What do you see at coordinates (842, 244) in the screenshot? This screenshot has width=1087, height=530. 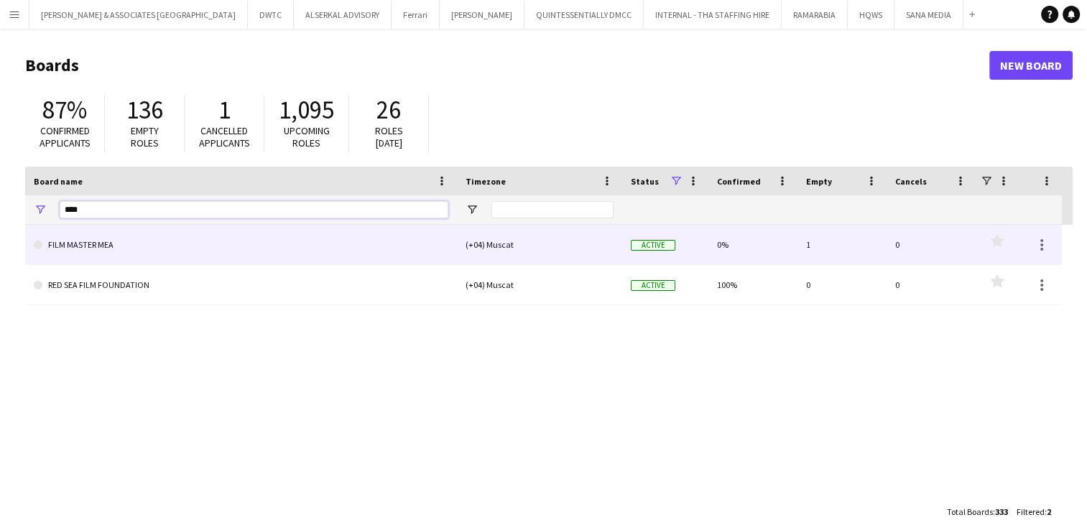 I see `div: 1` at bounding box center [842, 244].